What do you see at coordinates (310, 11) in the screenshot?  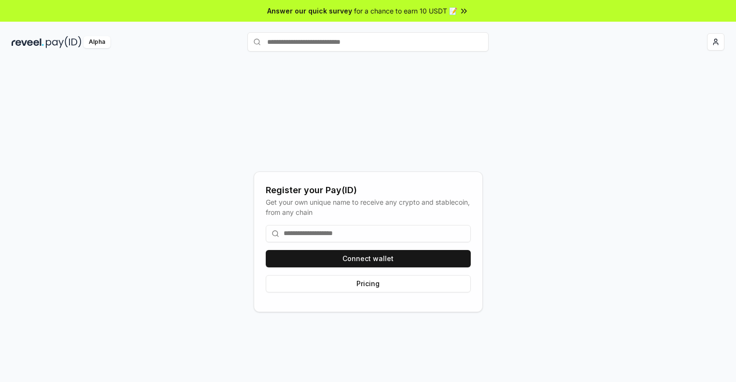 I see `span: Answer our quick survey` at bounding box center [310, 11].